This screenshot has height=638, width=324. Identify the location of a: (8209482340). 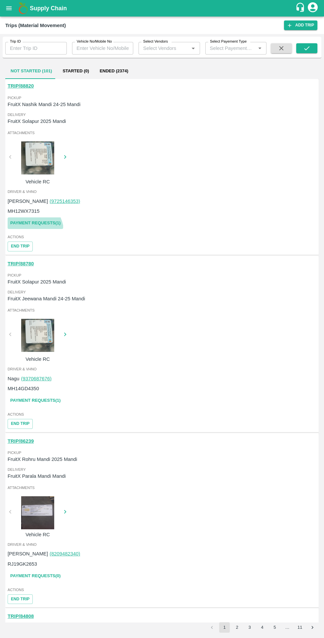
(65, 553).